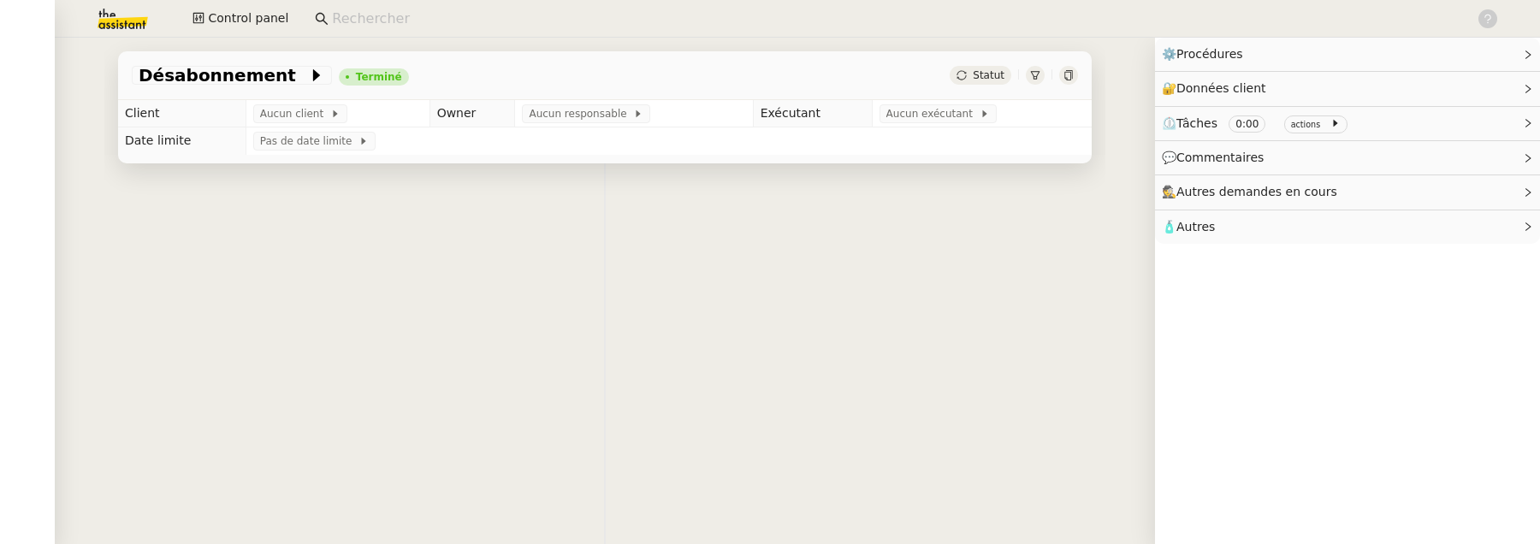 The height and width of the screenshot is (544, 1540). What do you see at coordinates (1347, 157) in the screenshot?
I see `div: 💬Commentaires` at bounding box center [1347, 157].